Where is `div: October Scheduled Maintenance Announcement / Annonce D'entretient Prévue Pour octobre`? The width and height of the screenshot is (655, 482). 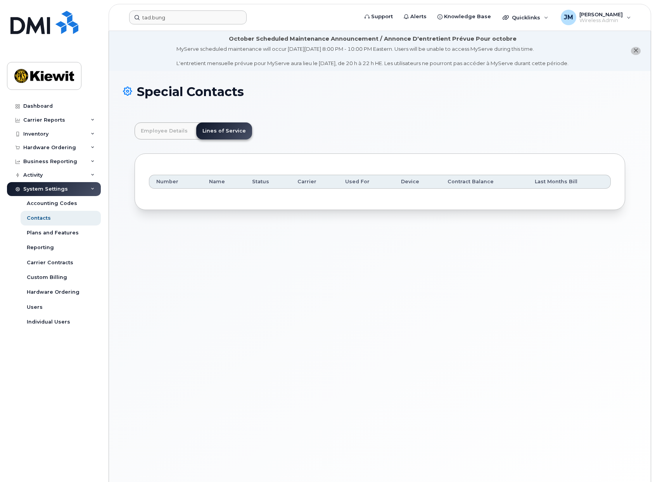 div: October Scheduled Maintenance Announcement / Annonce D'entretient Prévue Pour octobre is located at coordinates (372, 39).